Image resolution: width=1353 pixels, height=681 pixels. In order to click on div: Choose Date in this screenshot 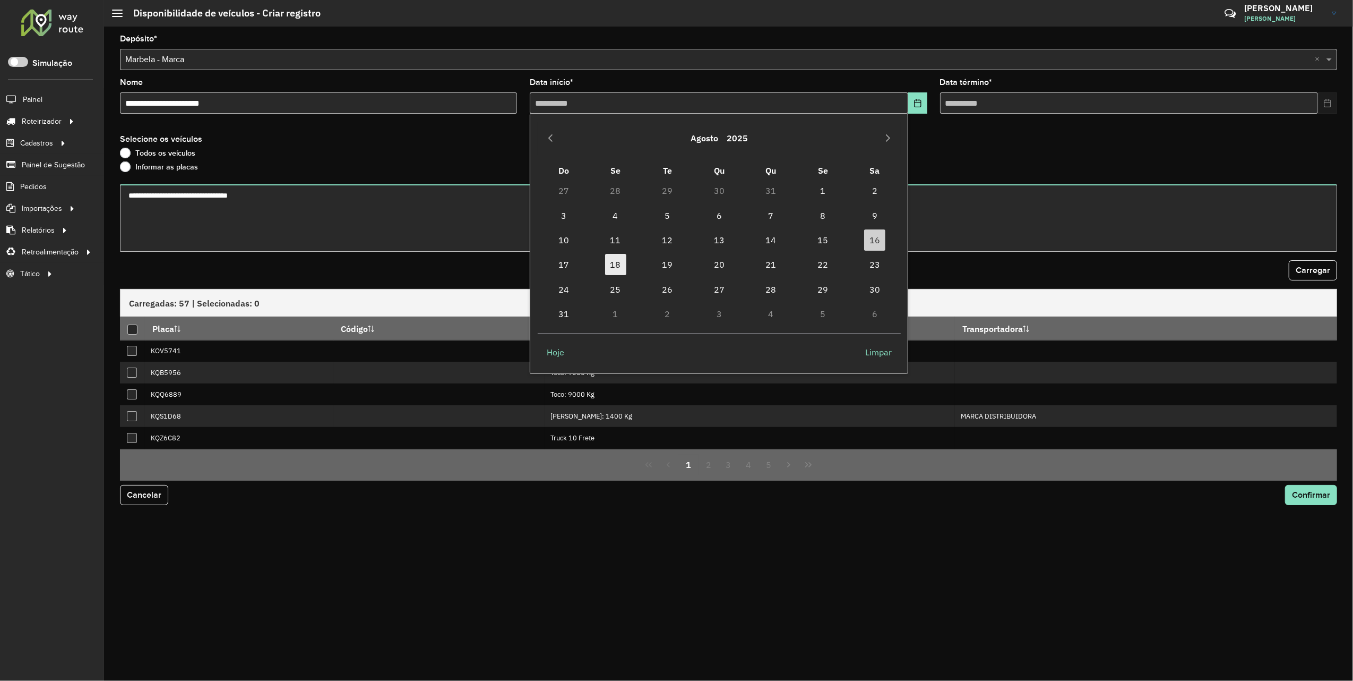, I will do `click(719, 243)`.